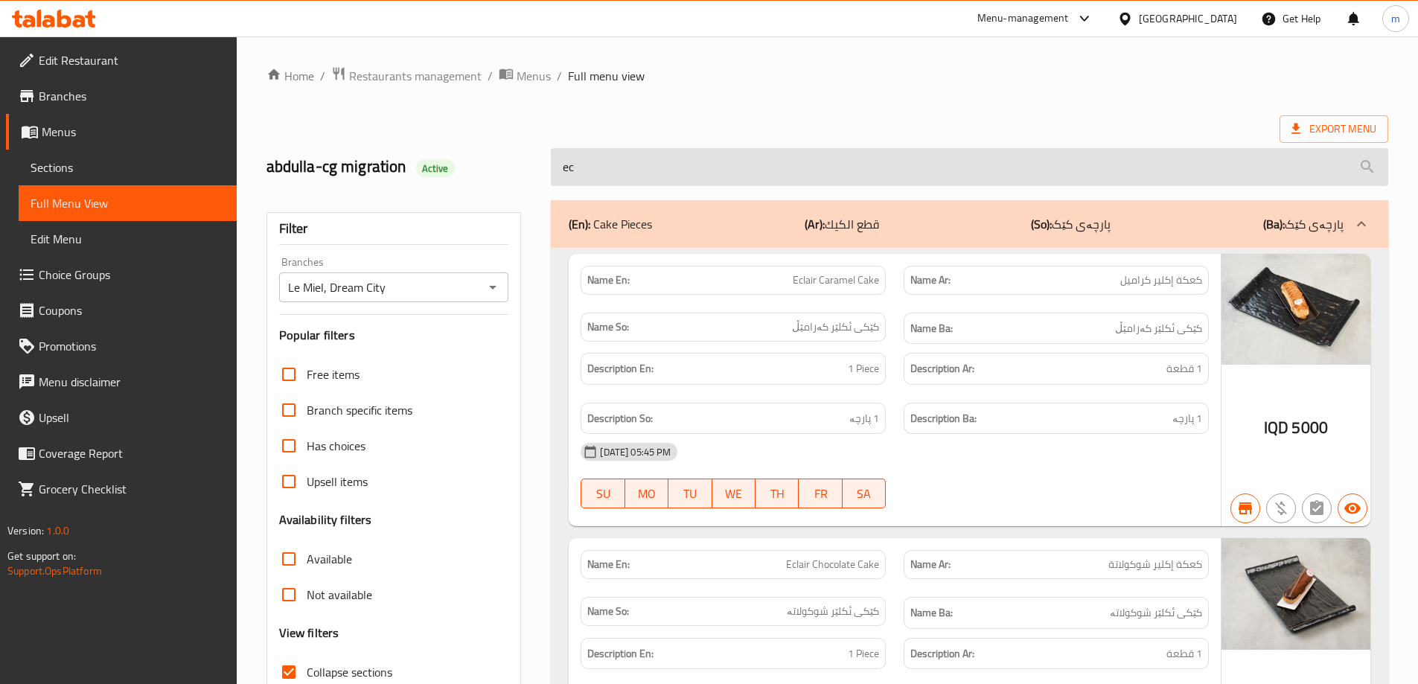  I want to click on button: MO, so click(647, 494).